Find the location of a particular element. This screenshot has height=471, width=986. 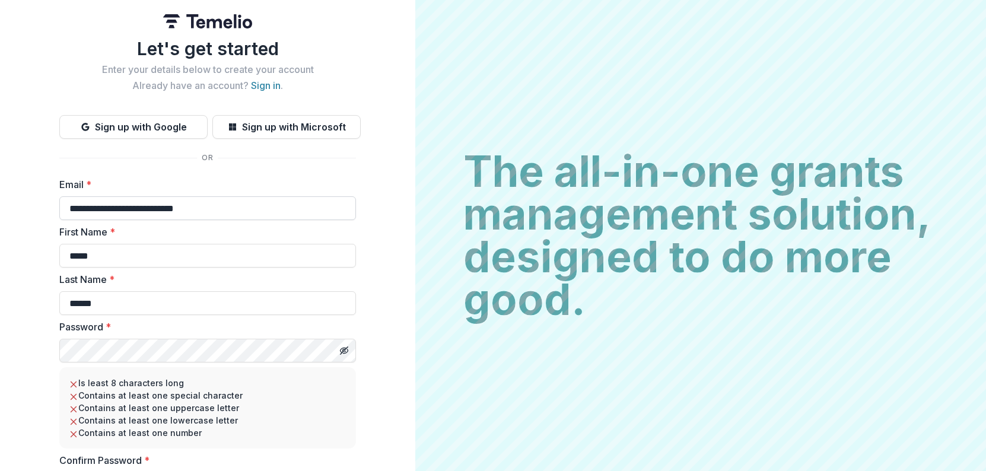

button: Toggle password visibility is located at coordinates (344, 350).